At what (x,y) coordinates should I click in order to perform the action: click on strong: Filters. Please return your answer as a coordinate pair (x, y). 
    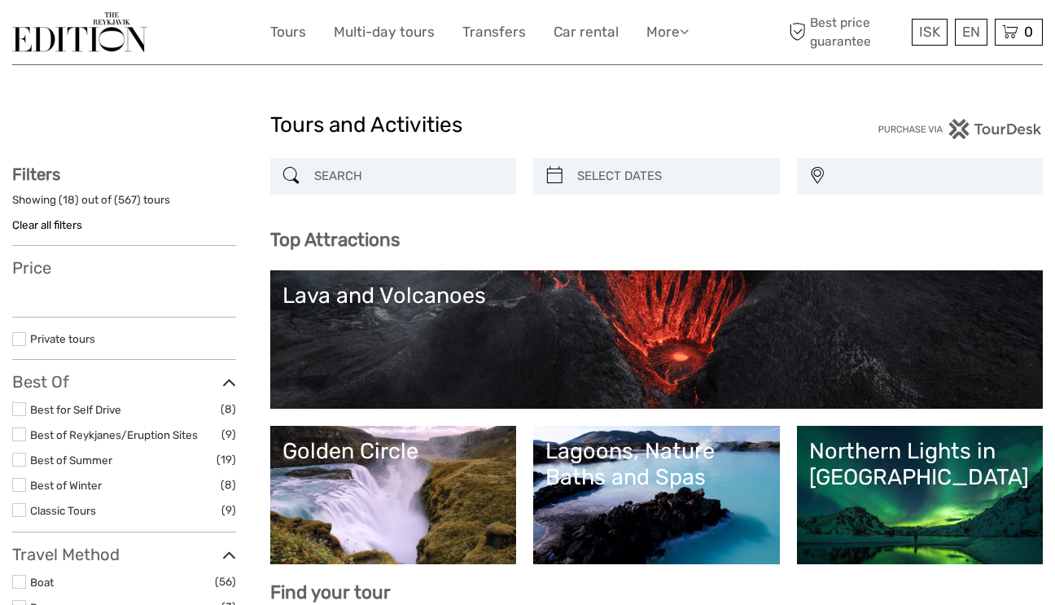
    Looking at the image, I should click on (36, 174).